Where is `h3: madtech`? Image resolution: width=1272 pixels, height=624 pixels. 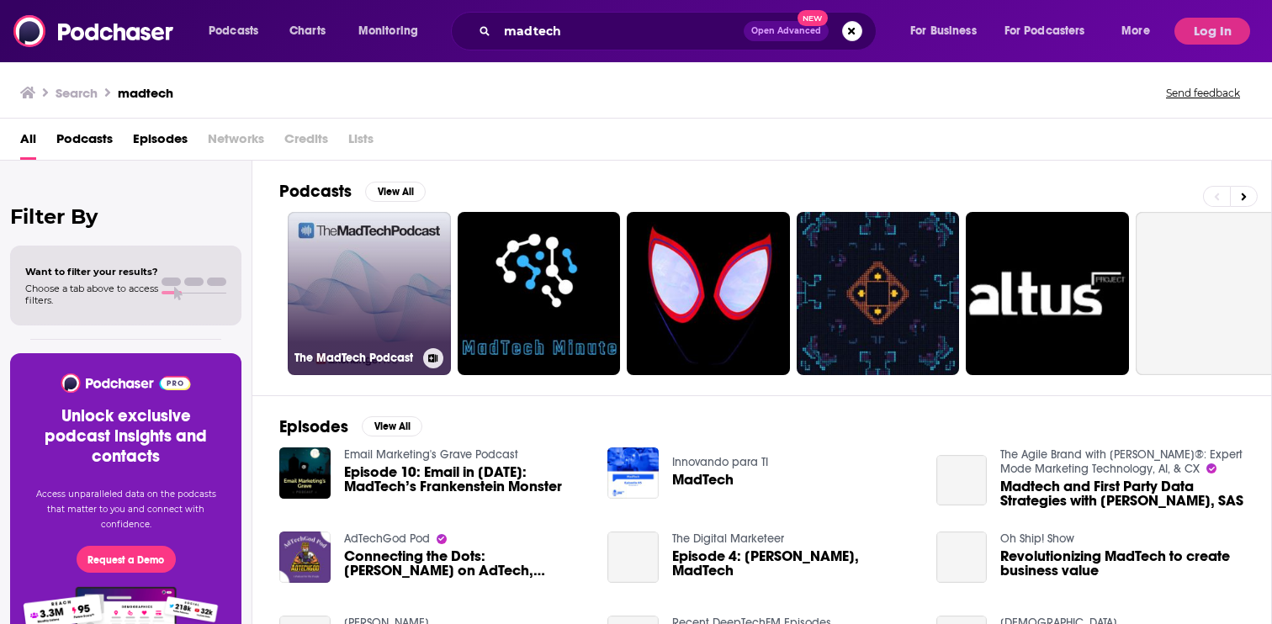 h3: madtech is located at coordinates (146, 93).